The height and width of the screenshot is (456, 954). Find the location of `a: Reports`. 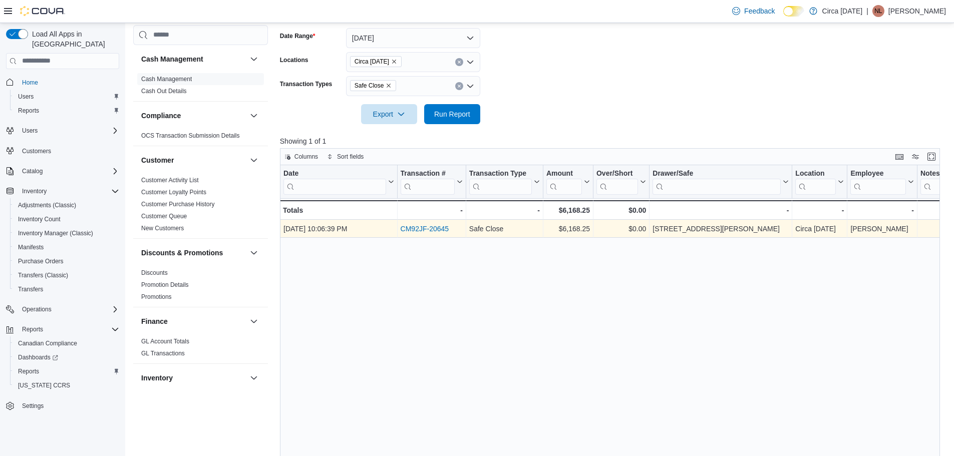

a: Reports is located at coordinates (29, 372).